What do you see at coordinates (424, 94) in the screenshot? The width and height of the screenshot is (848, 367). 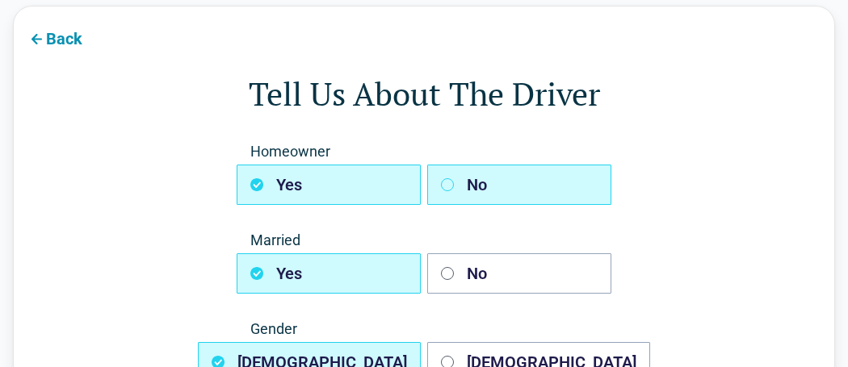 I see `h1: Tell Us About The Driver` at bounding box center [424, 94].